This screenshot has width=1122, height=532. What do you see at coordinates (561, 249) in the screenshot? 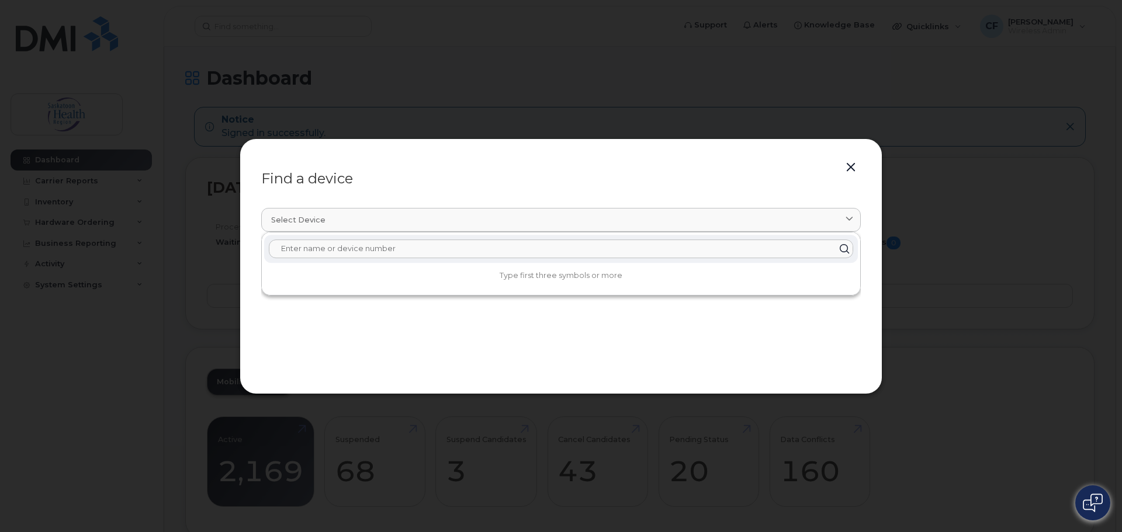
I see `input: Enter name or device number` at bounding box center [561, 249].